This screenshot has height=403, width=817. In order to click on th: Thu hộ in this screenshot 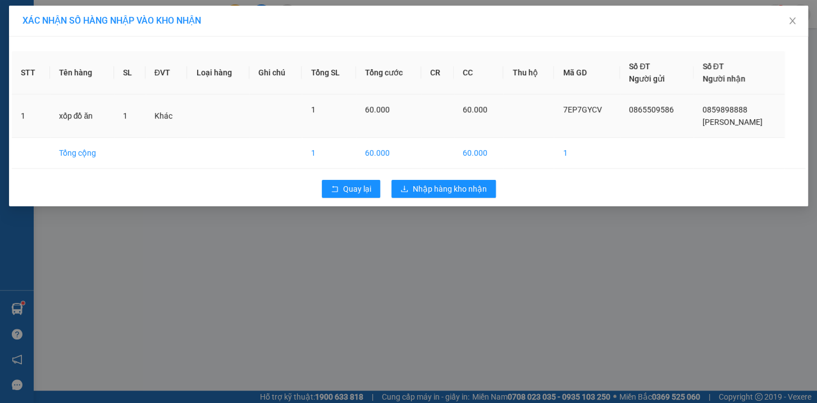, I will do `click(529, 72)`.